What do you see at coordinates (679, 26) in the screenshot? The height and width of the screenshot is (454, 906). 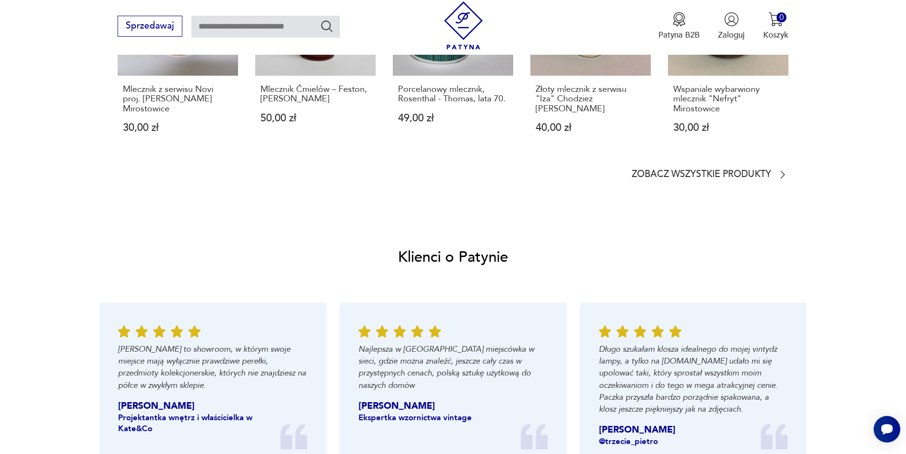 I see `button: Patyna B2B` at bounding box center [679, 26].